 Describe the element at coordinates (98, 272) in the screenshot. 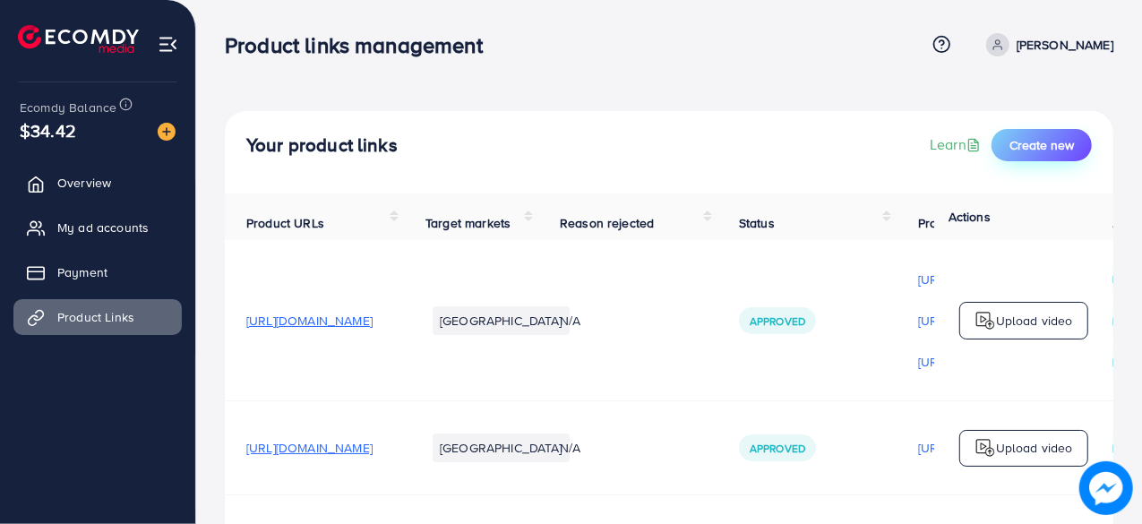

I see `a: Payment` at that location.